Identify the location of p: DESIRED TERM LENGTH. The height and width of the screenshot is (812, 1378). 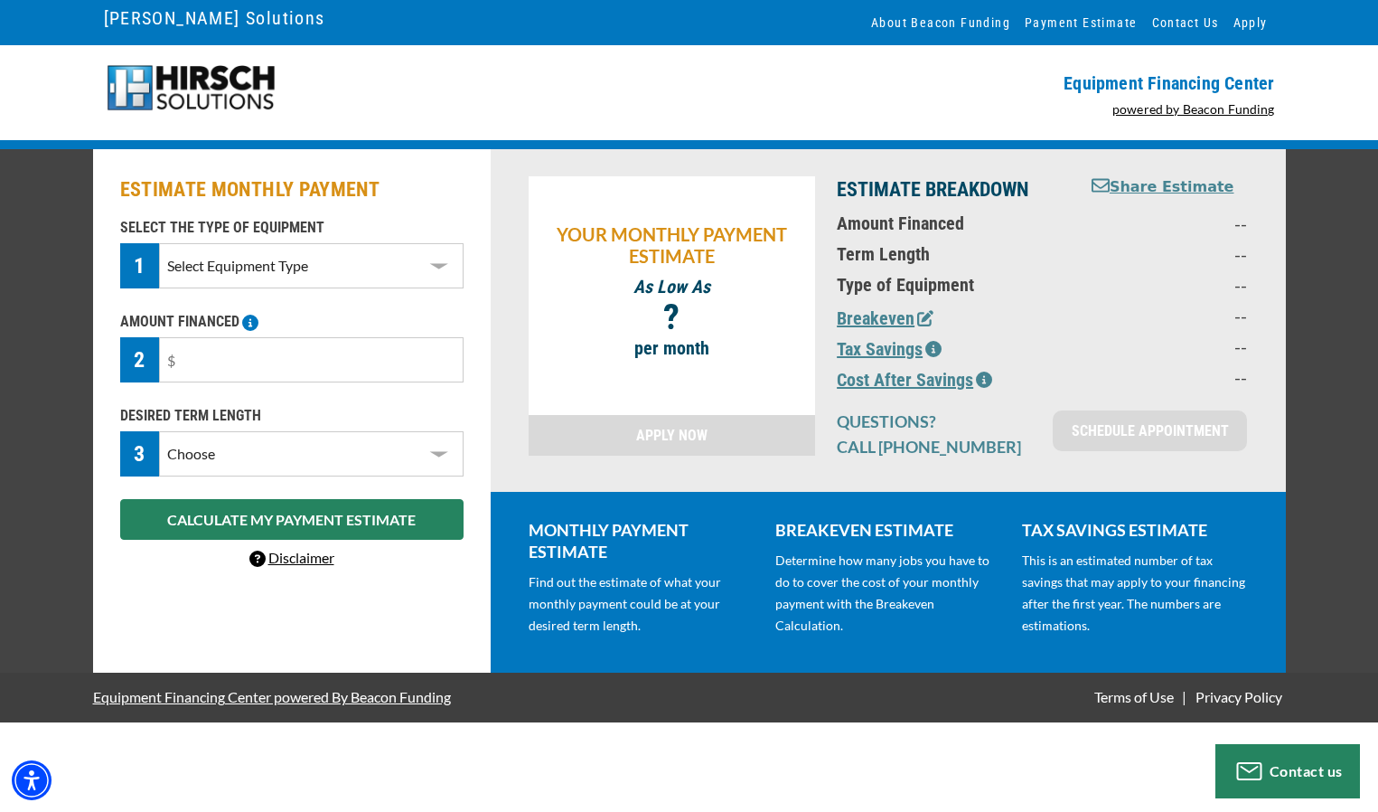
(292, 416).